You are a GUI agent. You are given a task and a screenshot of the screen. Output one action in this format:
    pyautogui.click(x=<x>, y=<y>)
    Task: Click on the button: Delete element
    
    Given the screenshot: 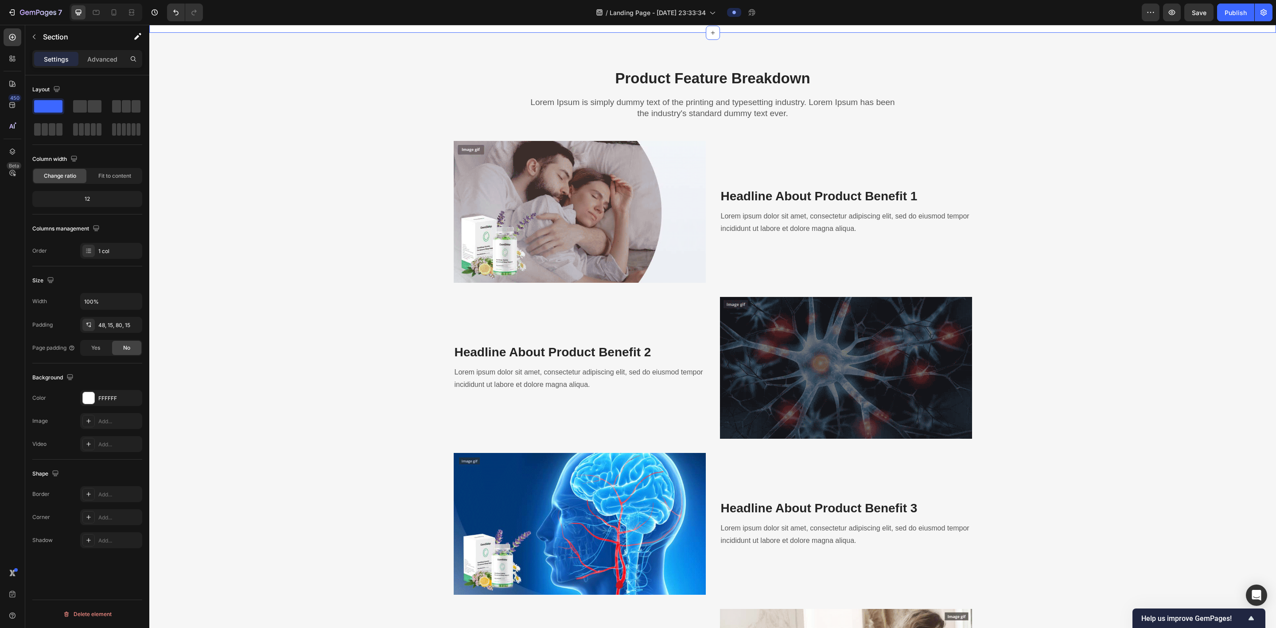 What is the action you would take?
    pyautogui.click(x=87, y=614)
    